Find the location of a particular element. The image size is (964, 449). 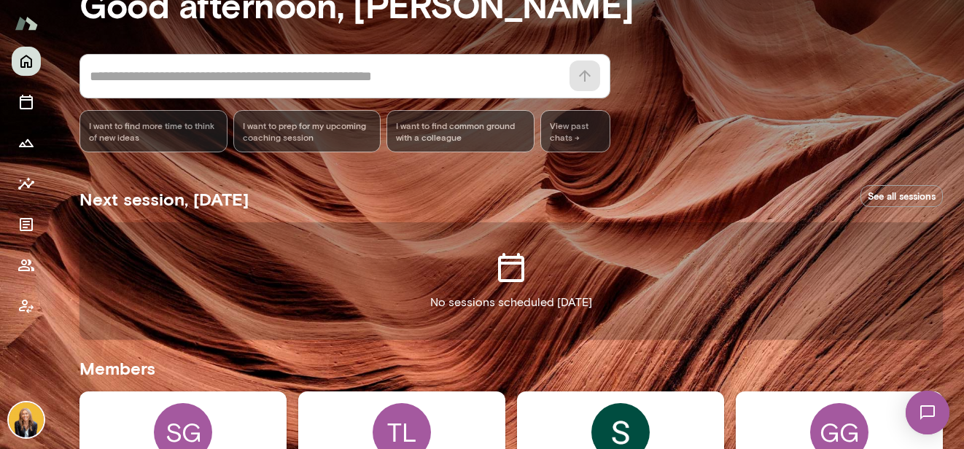

span: I want to find more time to think of new ideas is located at coordinates (153, 131).